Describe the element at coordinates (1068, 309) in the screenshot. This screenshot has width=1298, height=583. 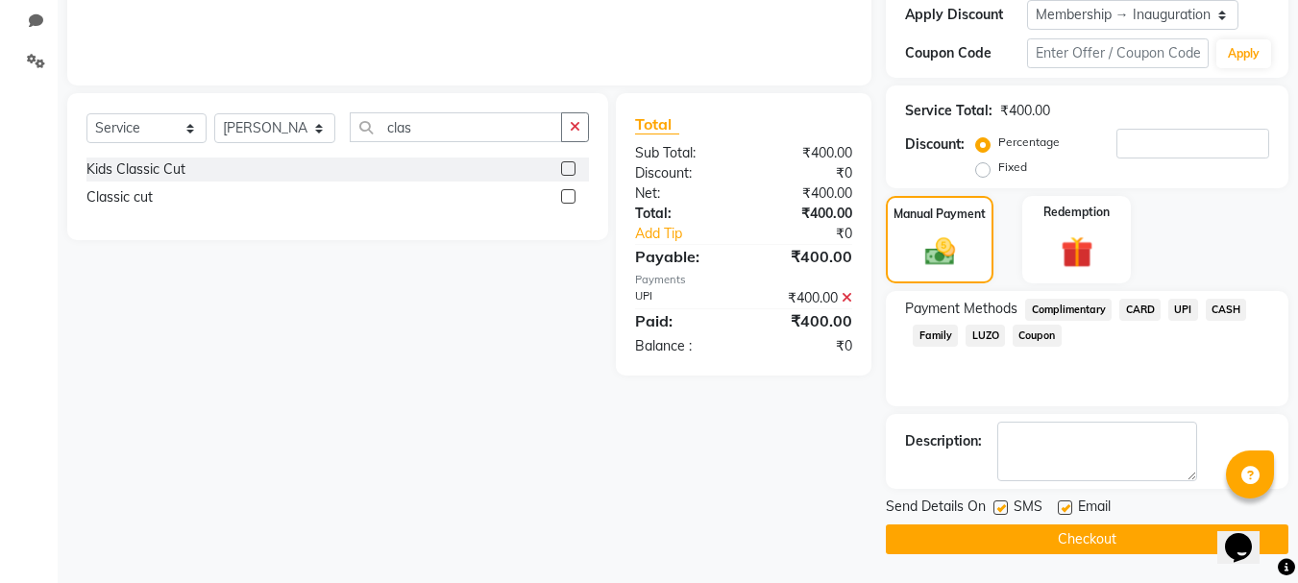
I see `span: Complimentary` at that location.